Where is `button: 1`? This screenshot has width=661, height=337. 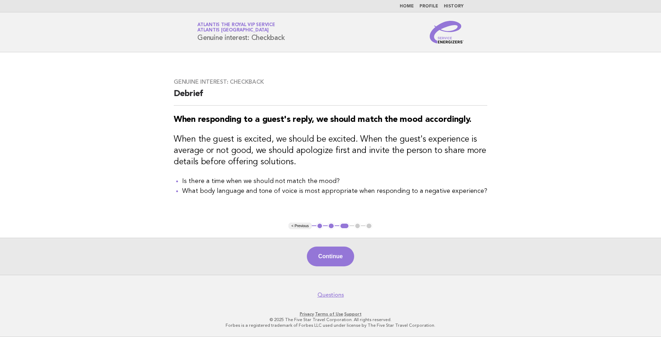 button: 1 is located at coordinates (320, 226).